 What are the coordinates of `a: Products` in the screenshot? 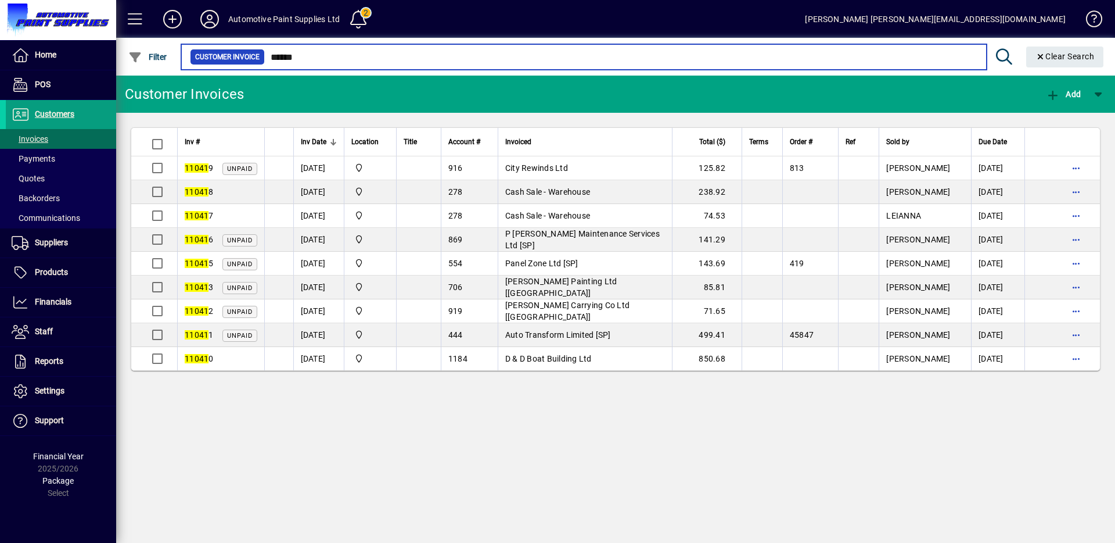 It's located at (61, 272).